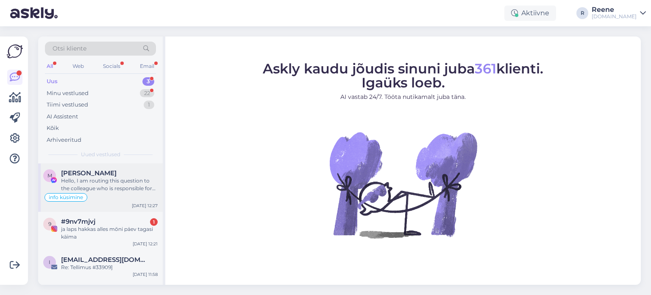  What do you see at coordinates (89, 173) in the screenshot?
I see `span: Marianne Loim` at bounding box center [89, 173].